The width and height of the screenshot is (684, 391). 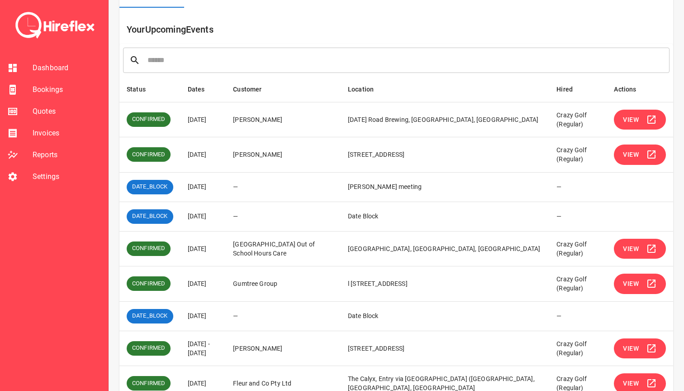 What do you see at coordinates (283, 284) in the screenshot?
I see `td: Gumtree Group` at bounding box center [283, 284].